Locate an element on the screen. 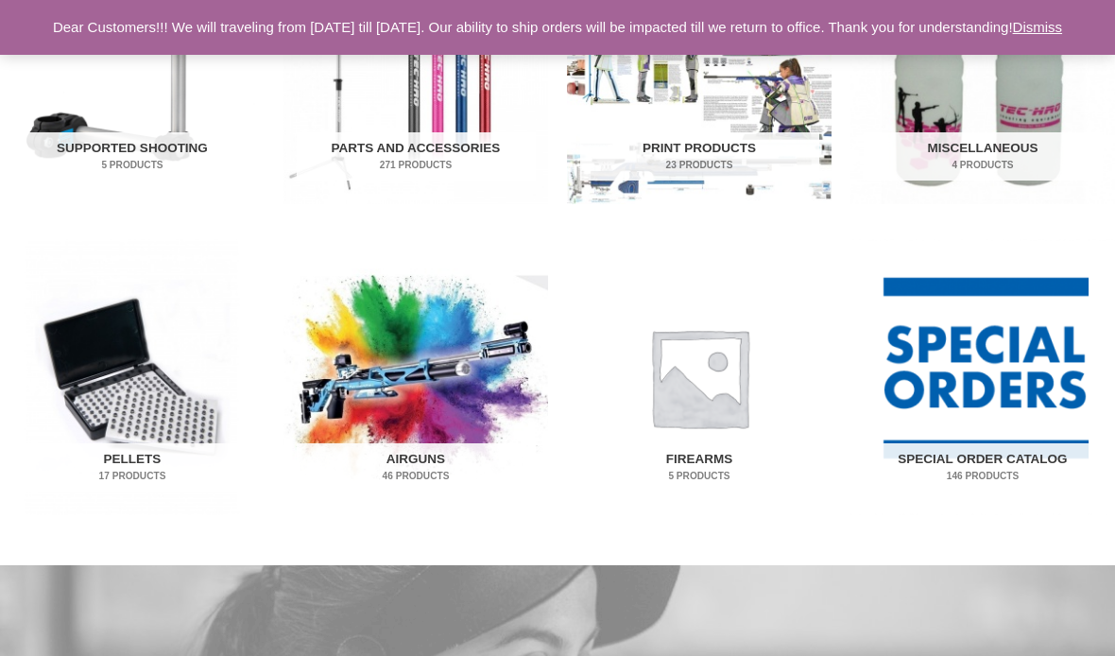  a: Visit product category Special Order Catalog is located at coordinates (983, 377).